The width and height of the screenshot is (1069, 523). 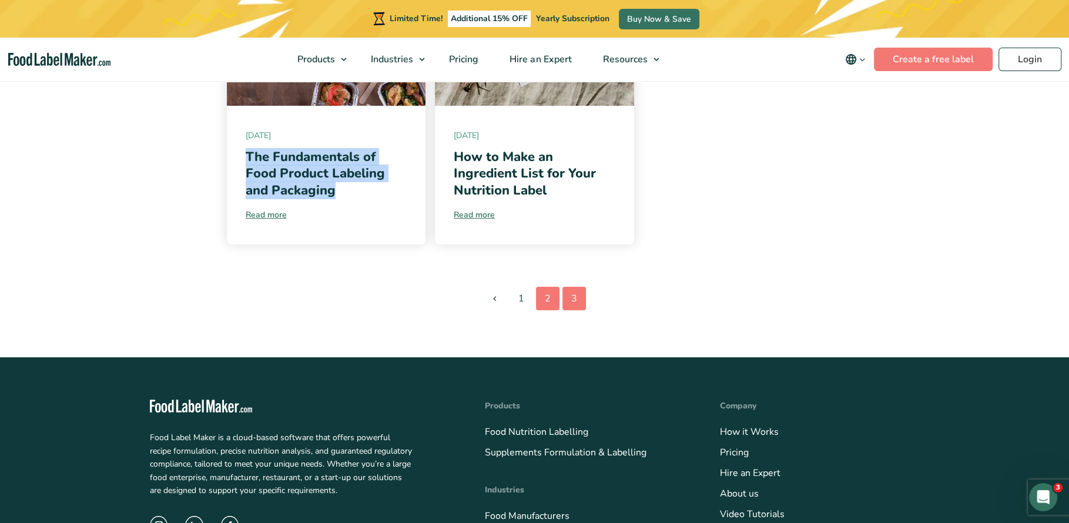 I want to click on span: Resources, so click(x=623, y=59).